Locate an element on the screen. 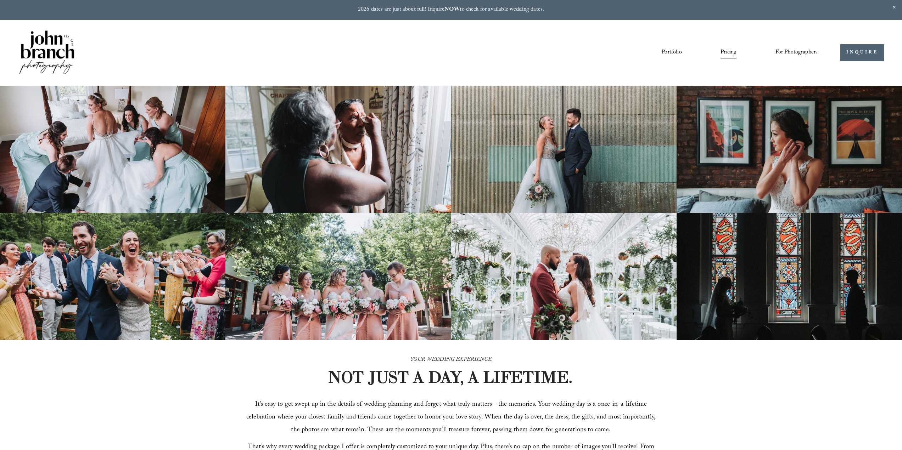  strong: NOT JUST A DAY, A LIFETIME. is located at coordinates (450, 377).